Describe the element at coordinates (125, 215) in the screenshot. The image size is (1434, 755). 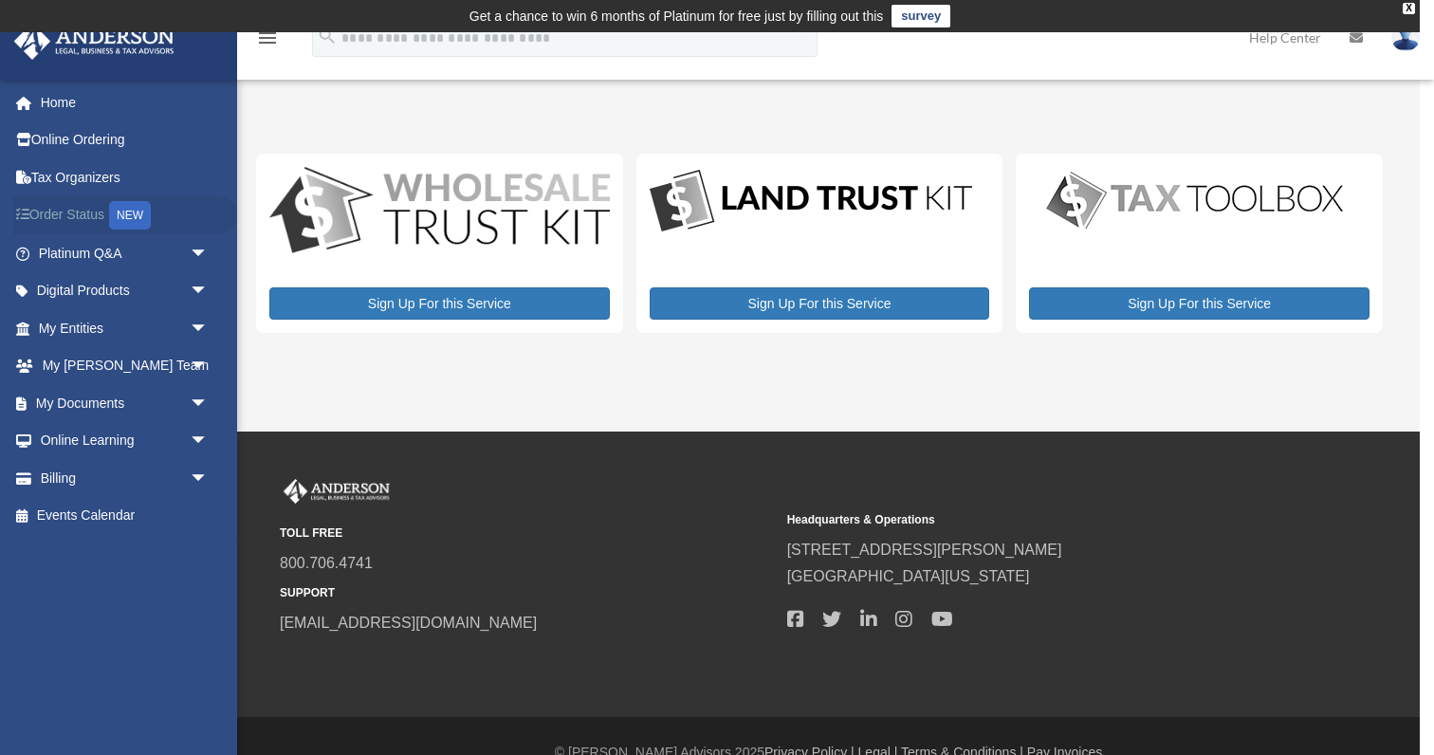
I see `a: Order StatusNEW` at that location.